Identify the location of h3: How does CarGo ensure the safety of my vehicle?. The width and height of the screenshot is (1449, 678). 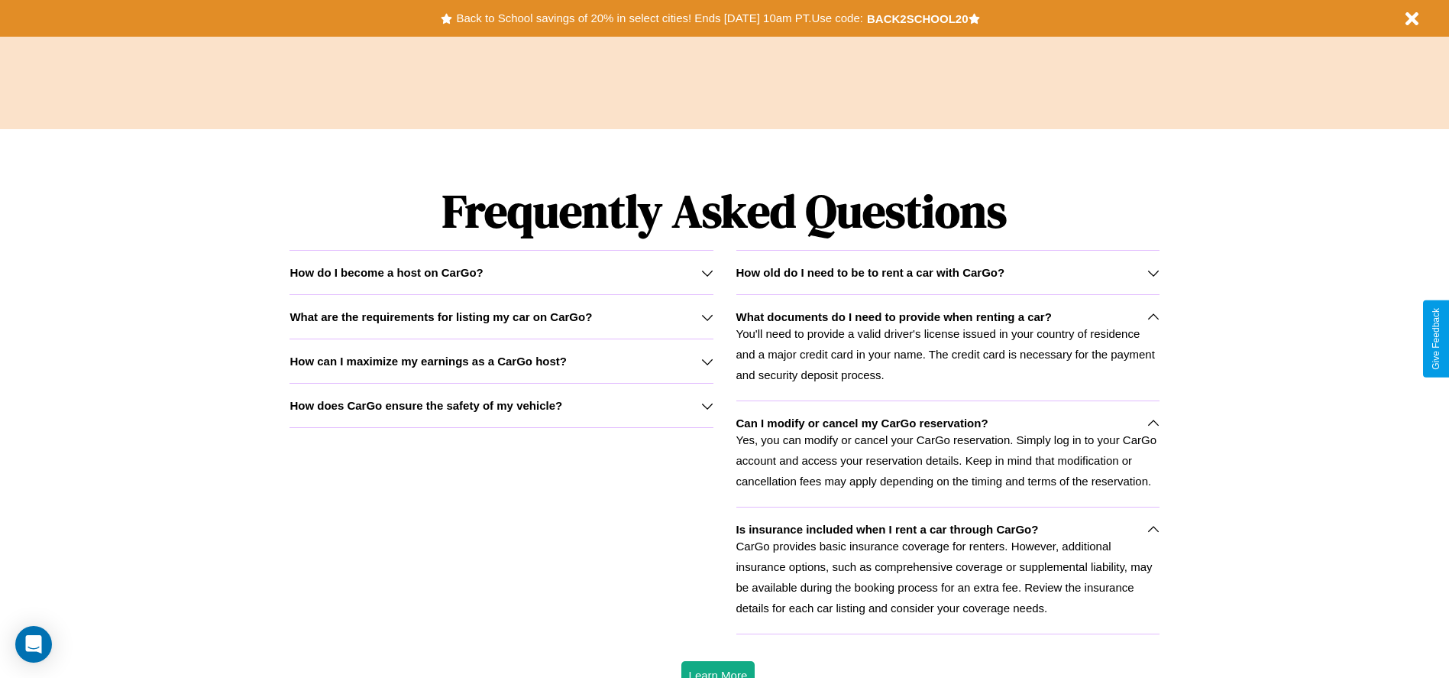
(426, 405).